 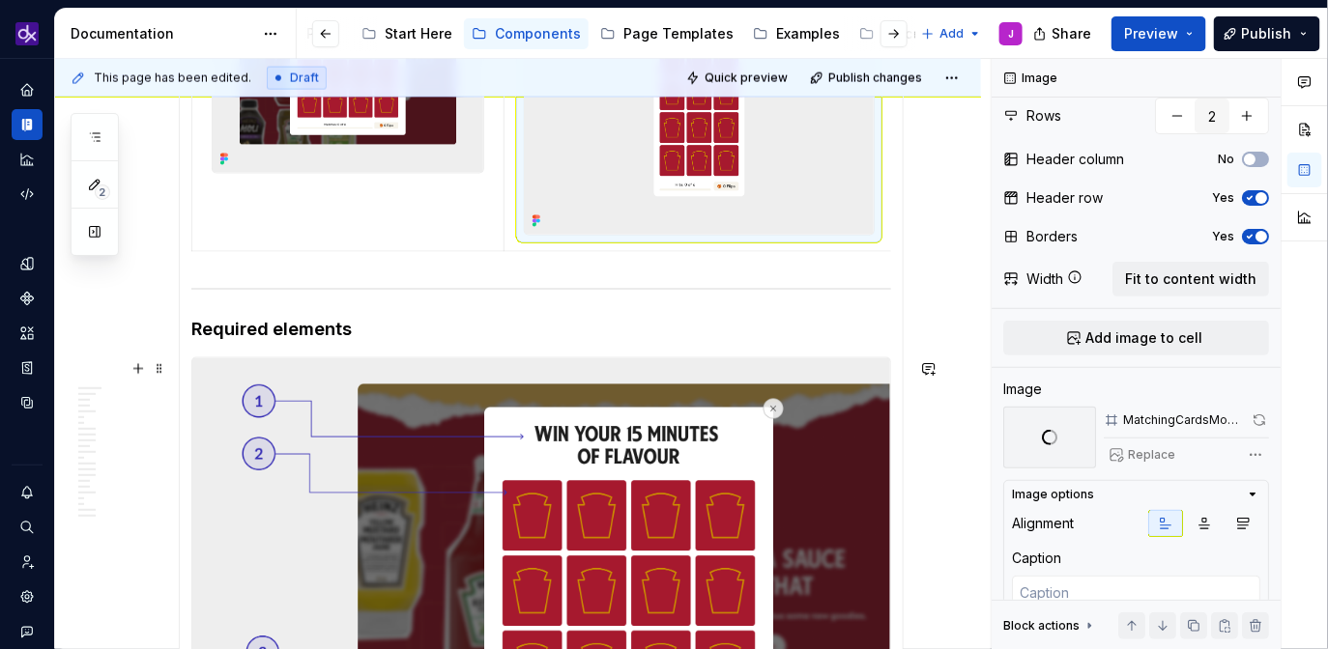 What do you see at coordinates (1136, 495) in the screenshot?
I see `button: Image options` at bounding box center [1136, 495].